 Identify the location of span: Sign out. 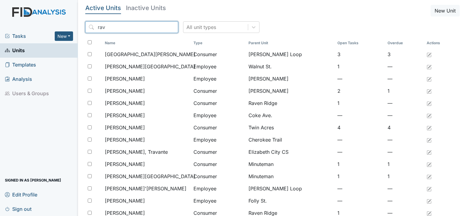
(18, 209).